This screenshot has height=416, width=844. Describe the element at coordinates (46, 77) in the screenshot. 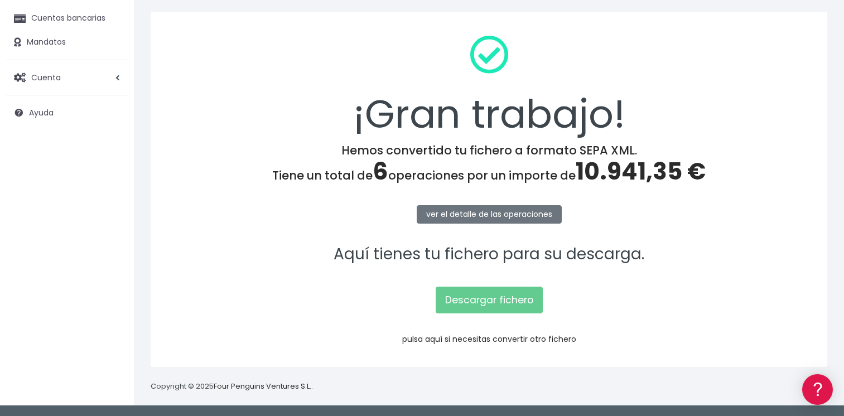

I see `span: Cuenta` at that location.